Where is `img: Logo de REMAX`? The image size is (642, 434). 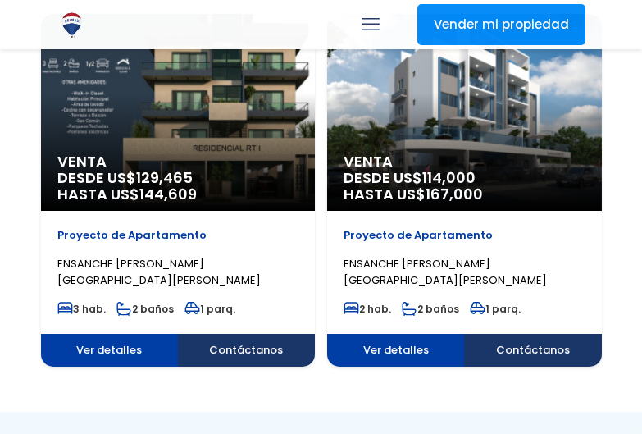 img: Logo de REMAX is located at coordinates (71, 25).